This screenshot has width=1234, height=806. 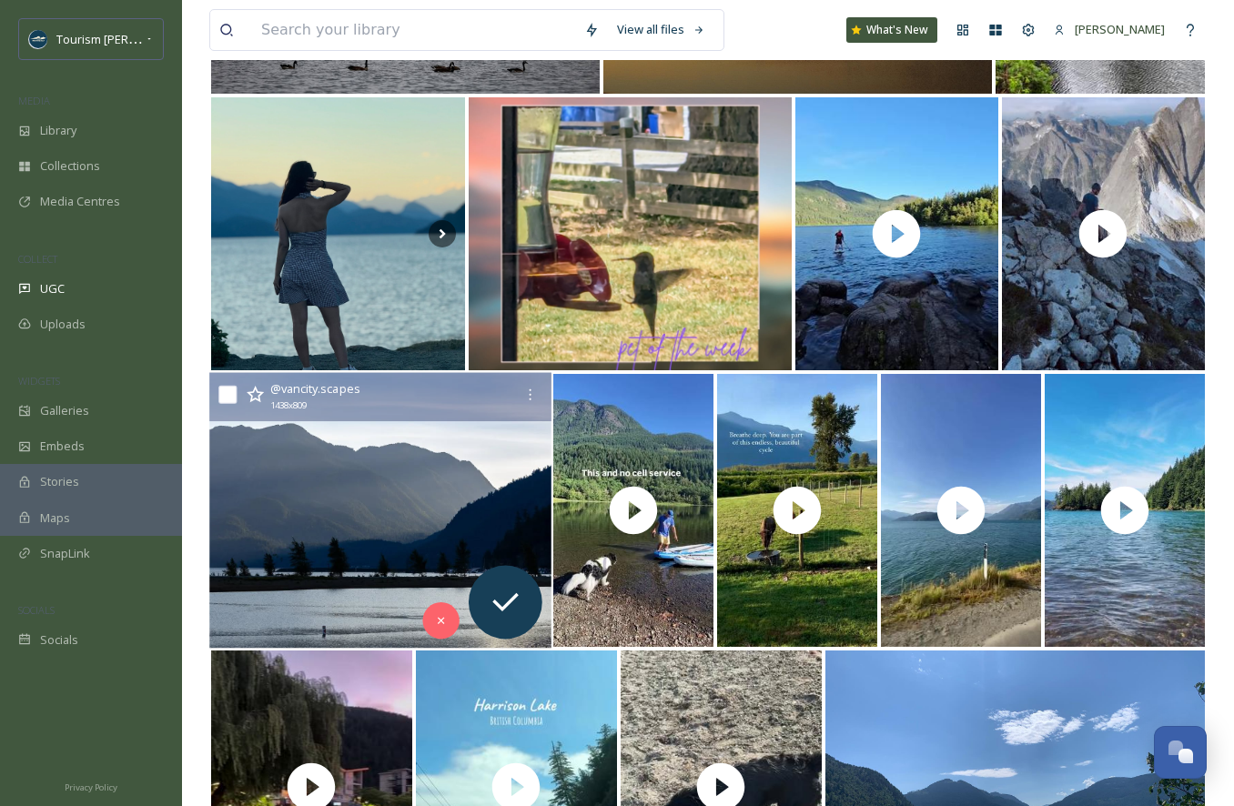 What do you see at coordinates (39, 380) in the screenshot?
I see `span: WIDGETS` at bounding box center [39, 380].